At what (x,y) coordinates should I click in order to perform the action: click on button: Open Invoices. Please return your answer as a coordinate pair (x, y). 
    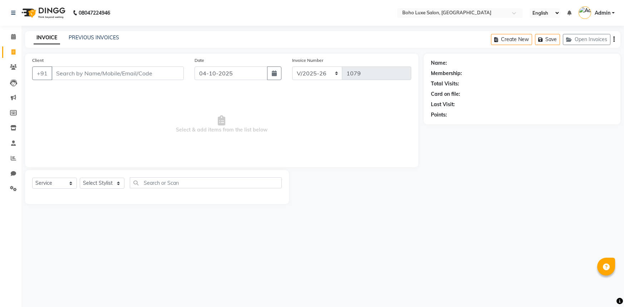
    Looking at the image, I should click on (587, 39).